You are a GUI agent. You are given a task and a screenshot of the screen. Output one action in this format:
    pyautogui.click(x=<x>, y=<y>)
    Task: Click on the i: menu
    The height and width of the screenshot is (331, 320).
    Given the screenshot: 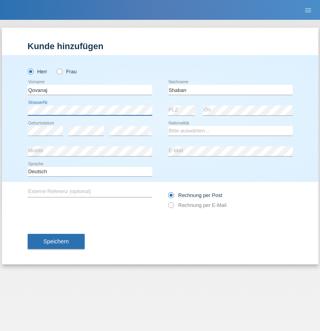 What is the action you would take?
    pyautogui.click(x=308, y=10)
    